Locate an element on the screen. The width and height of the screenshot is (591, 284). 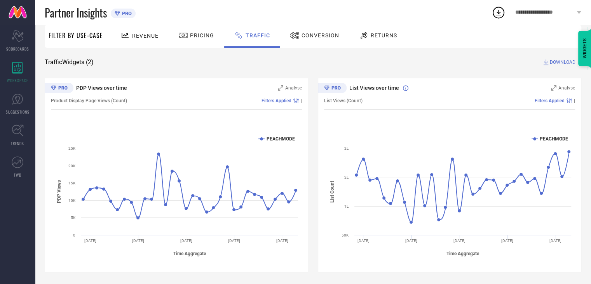
text: 5K is located at coordinates (73, 217).